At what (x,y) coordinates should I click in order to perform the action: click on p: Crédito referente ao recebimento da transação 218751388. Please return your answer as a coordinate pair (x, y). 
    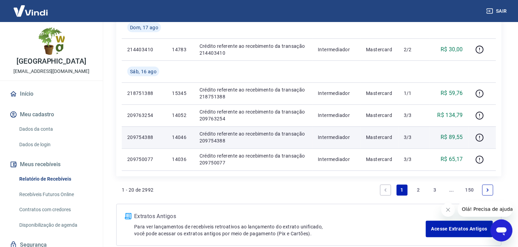
    Looking at the image, I should click on (253, 94).